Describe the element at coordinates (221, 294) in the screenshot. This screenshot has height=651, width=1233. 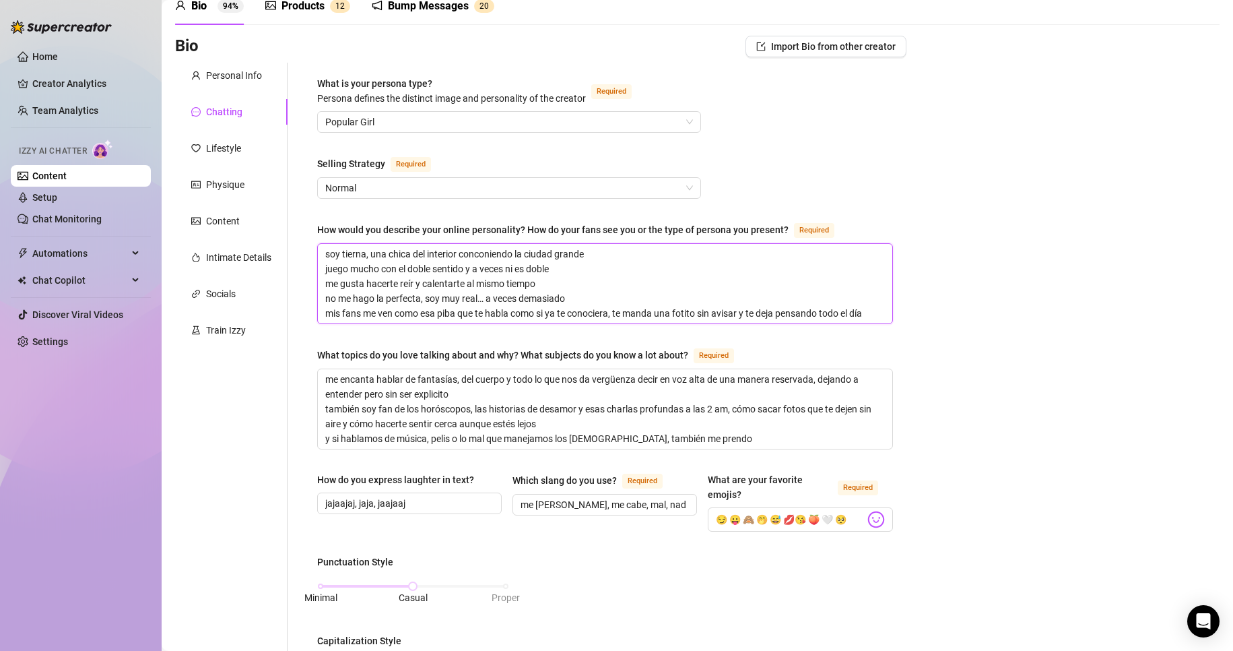
I see `div: Socials` at that location.